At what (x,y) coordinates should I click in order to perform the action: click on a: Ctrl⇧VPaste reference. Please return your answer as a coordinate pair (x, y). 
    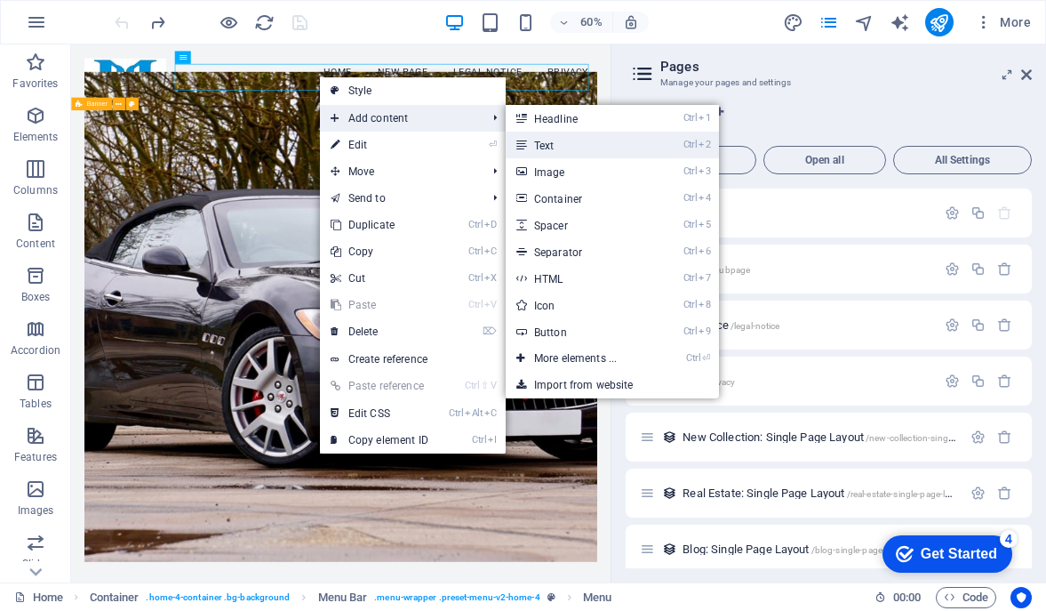
    Looking at the image, I should click on (380, 386).